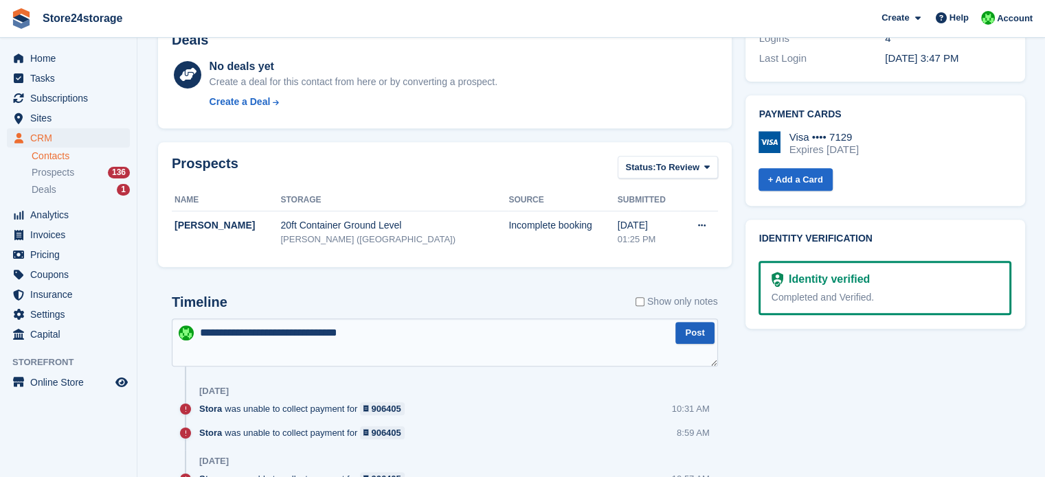 This screenshot has width=1045, height=477. What do you see at coordinates (826, 280) in the screenshot?
I see `div: Identity verified` at bounding box center [826, 280].